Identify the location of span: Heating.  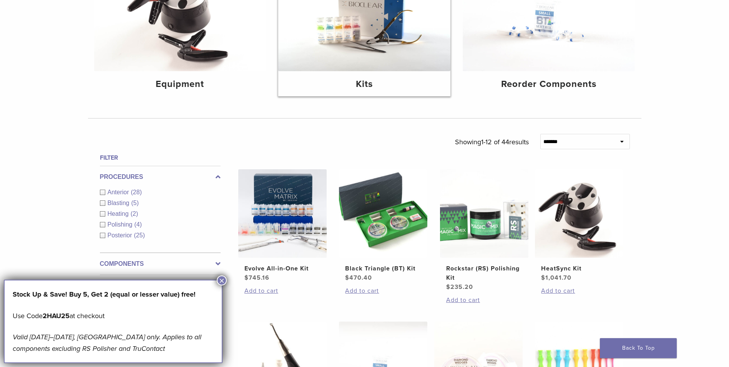
(119, 213).